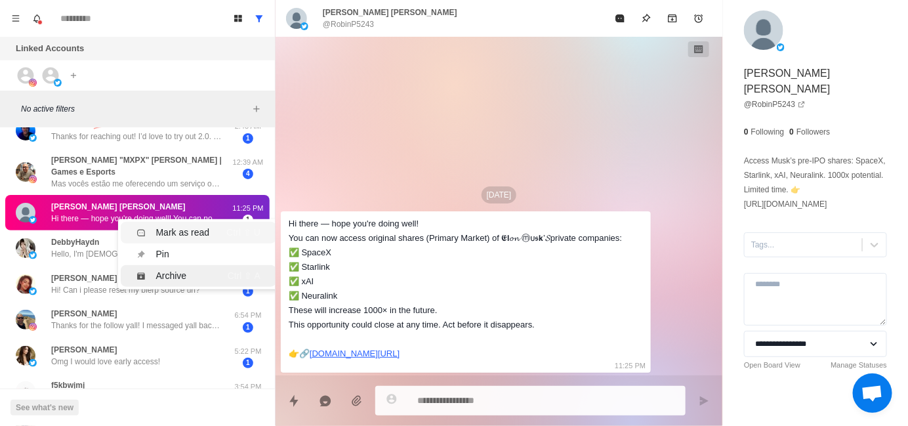  I want to click on p: Omg I would love early access!, so click(106, 361).